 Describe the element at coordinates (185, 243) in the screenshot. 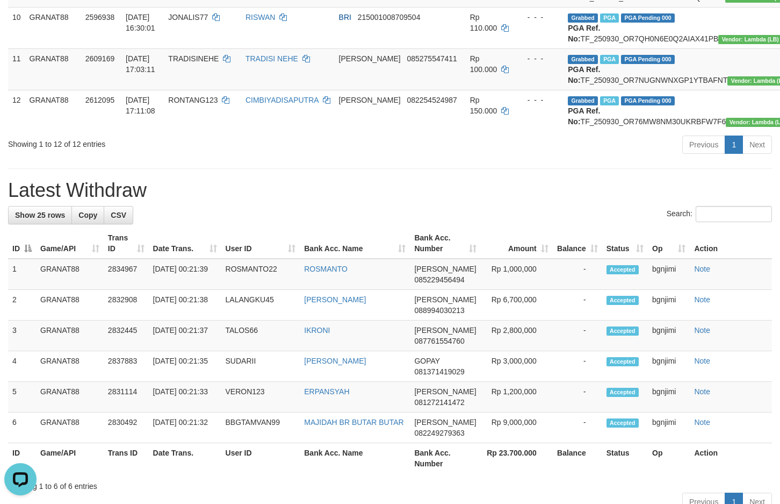

I see `th: Date Trans.: activate to sort column ascending` at that location.